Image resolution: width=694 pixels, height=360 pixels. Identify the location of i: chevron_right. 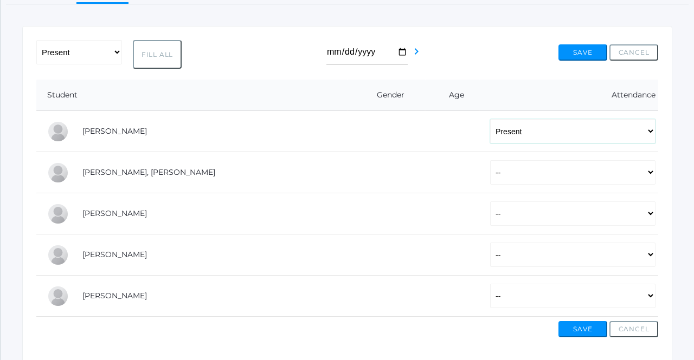
(416, 51).